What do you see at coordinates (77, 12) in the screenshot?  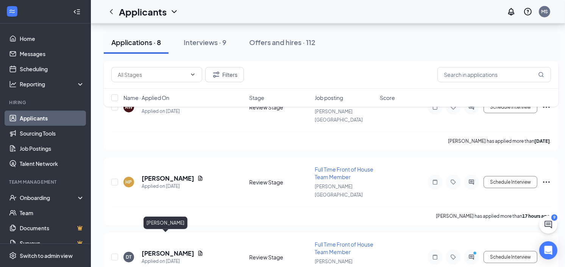 I see `svg: Collapse` at bounding box center [77, 12].